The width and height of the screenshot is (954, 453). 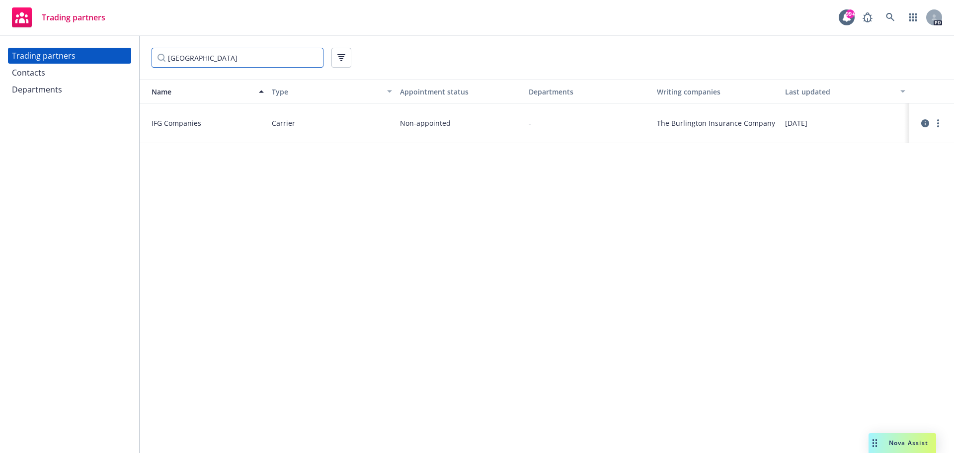 What do you see at coordinates (70, 89) in the screenshot?
I see `a: Departments` at bounding box center [70, 89].